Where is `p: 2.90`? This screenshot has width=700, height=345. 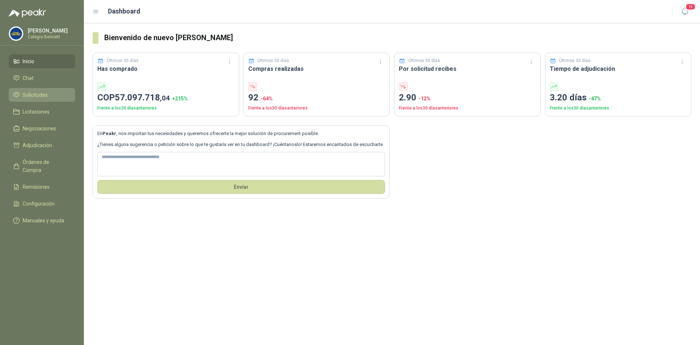 p: 2.90 is located at coordinates (467, 98).